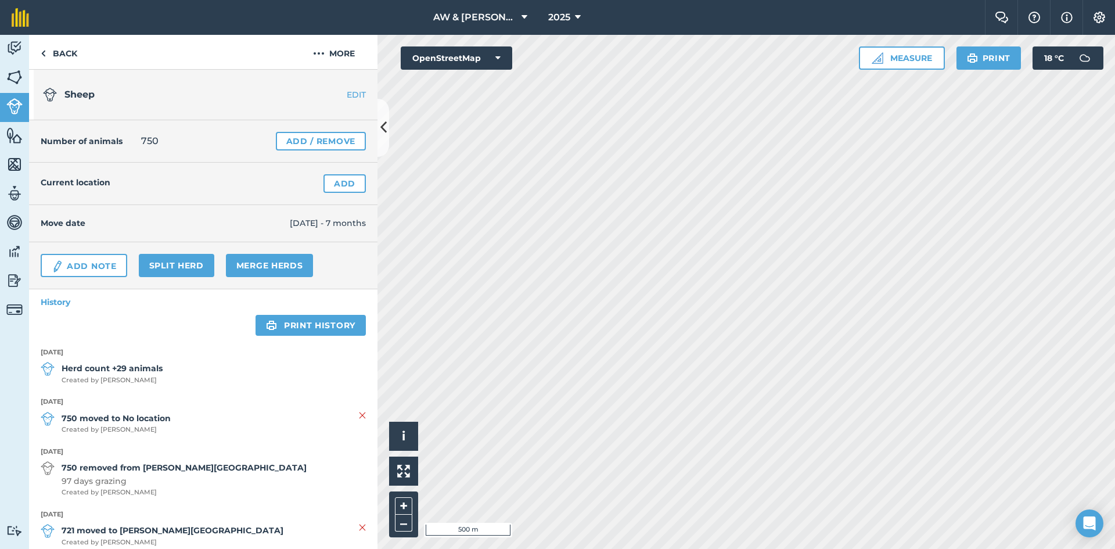 The height and width of the screenshot is (549, 1115). What do you see at coordinates (311, 325) in the screenshot?
I see `a: Print history` at bounding box center [311, 325].